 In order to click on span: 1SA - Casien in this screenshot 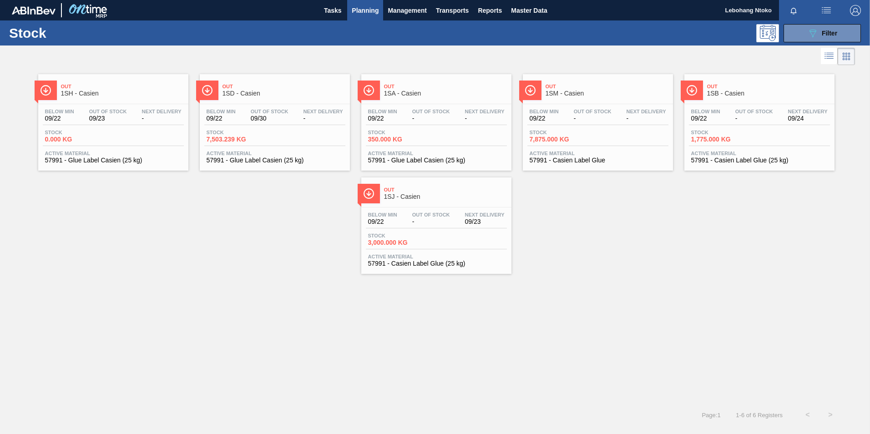, I will do `click(445, 93)`.